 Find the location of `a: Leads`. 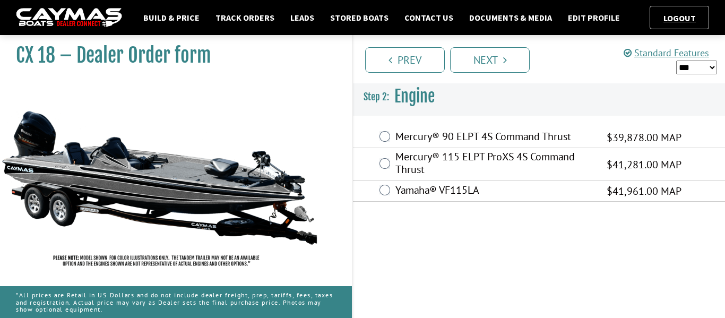

a: Leads is located at coordinates (302, 18).